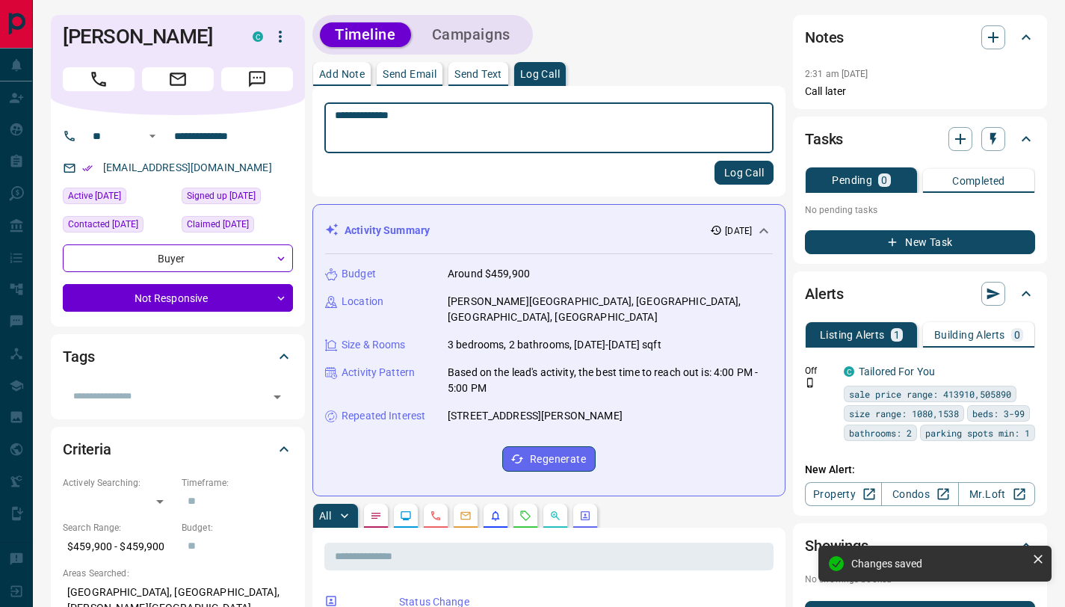 The width and height of the screenshot is (1065, 607). I want to click on h2: Notes, so click(824, 37).